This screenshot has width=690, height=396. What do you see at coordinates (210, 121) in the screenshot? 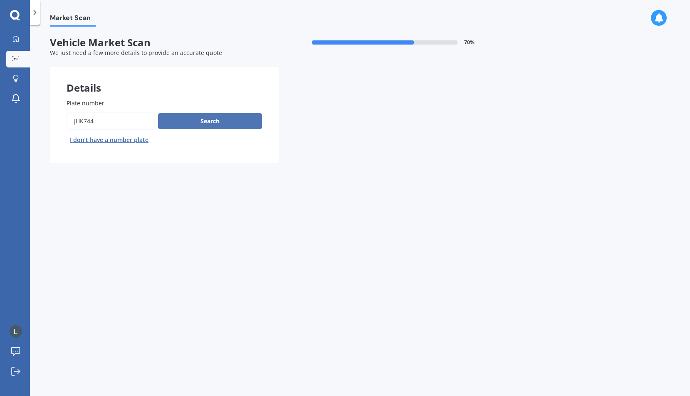
I see `button: Search` at bounding box center [210, 121].